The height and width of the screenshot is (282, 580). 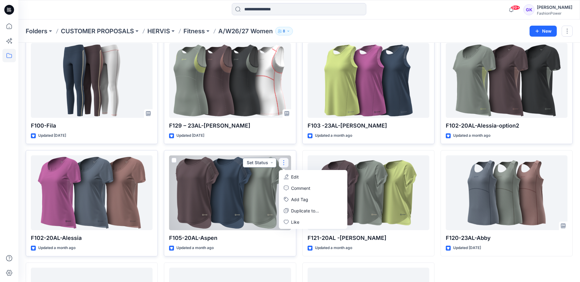 What do you see at coordinates (305, 211) in the screenshot?
I see `p: Duplicate to...` at bounding box center [305, 211].